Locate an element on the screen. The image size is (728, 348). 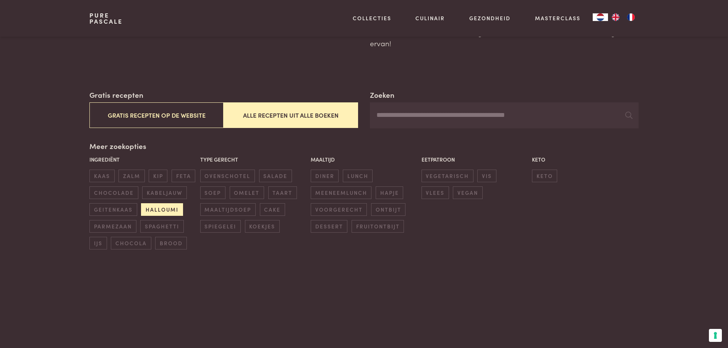
p: Ingrediënt is located at coordinates (143, 159).